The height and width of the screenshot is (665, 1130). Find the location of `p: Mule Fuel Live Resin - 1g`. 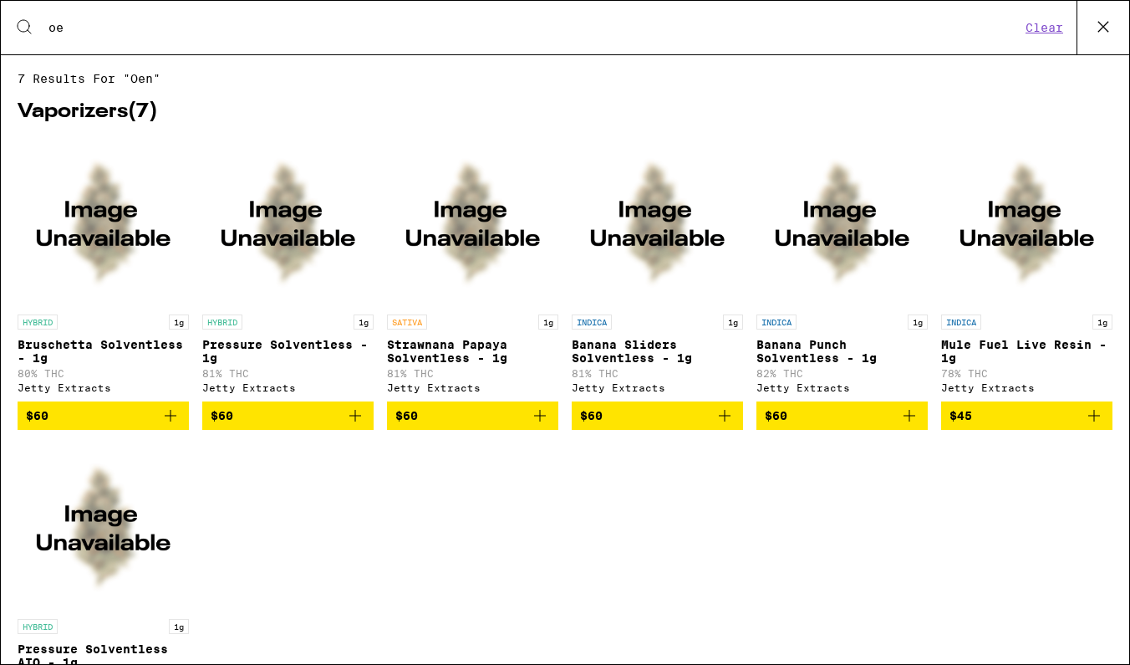

p: Mule Fuel Live Resin - 1g is located at coordinates (1027, 351).